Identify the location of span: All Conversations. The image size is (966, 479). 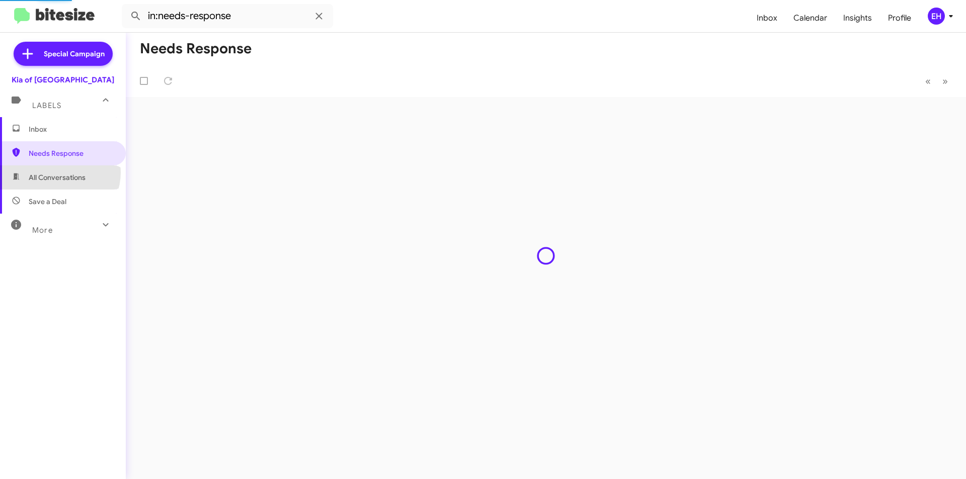
(57, 178).